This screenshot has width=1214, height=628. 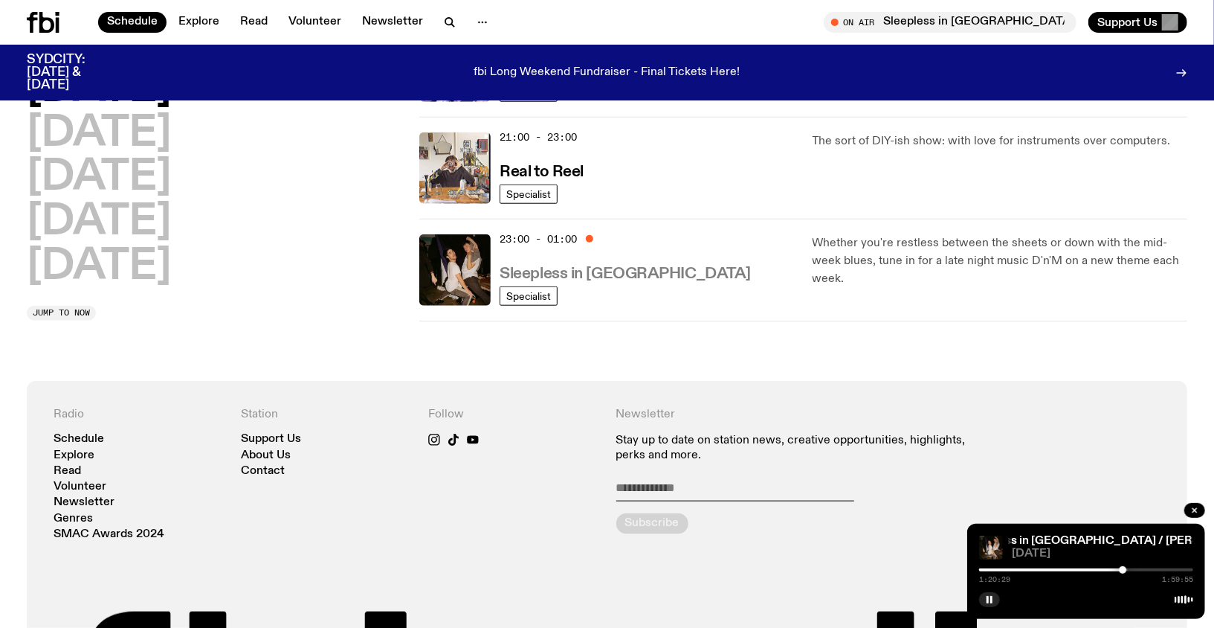 I want to click on button: Support Us, so click(x=1138, y=22).